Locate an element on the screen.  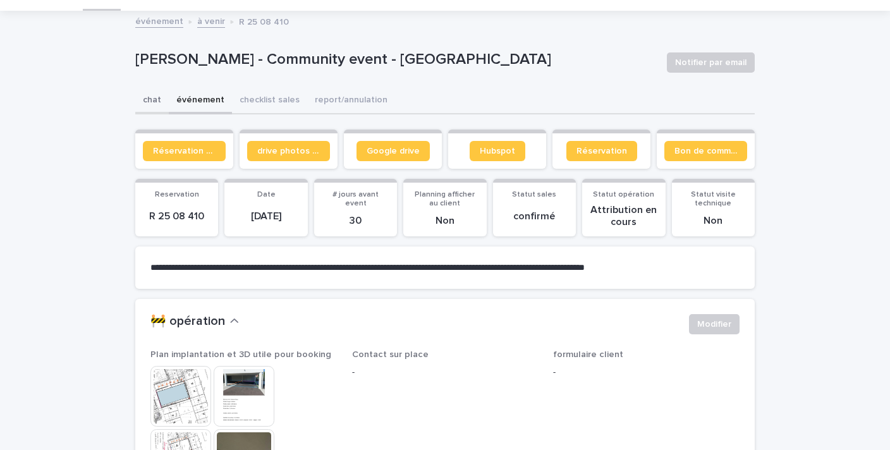
span: Planning afficher au client is located at coordinates (445, 199).